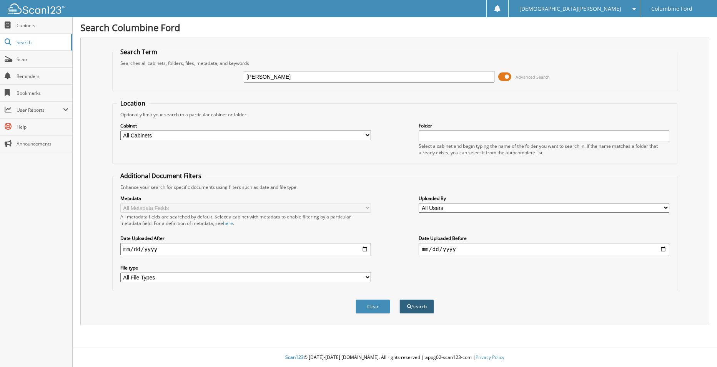 This screenshot has width=717, height=367. Describe the element at coordinates (228, 223) in the screenshot. I see `a: here` at that location.